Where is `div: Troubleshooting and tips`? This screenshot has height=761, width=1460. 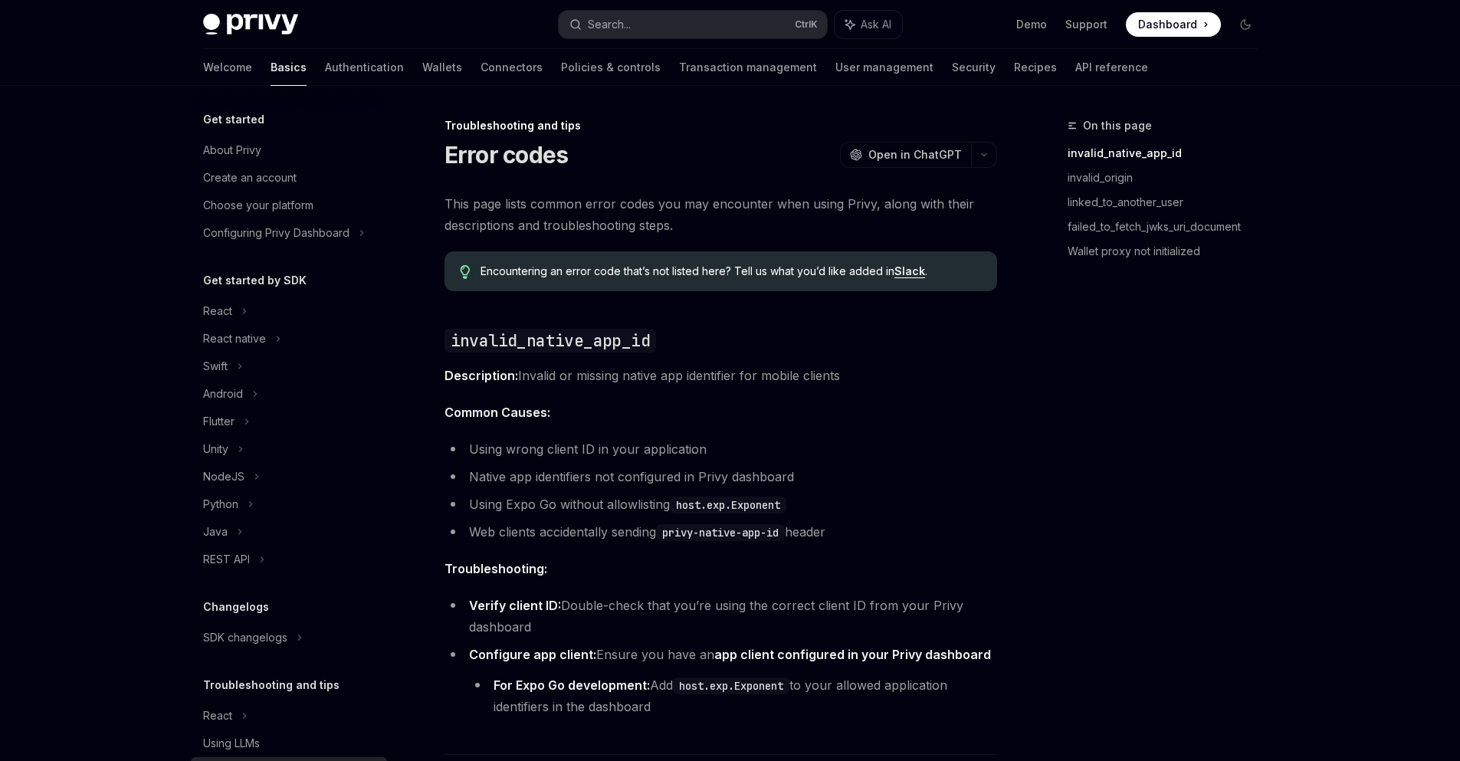 div: Troubleshooting and tips is located at coordinates (720, 126).